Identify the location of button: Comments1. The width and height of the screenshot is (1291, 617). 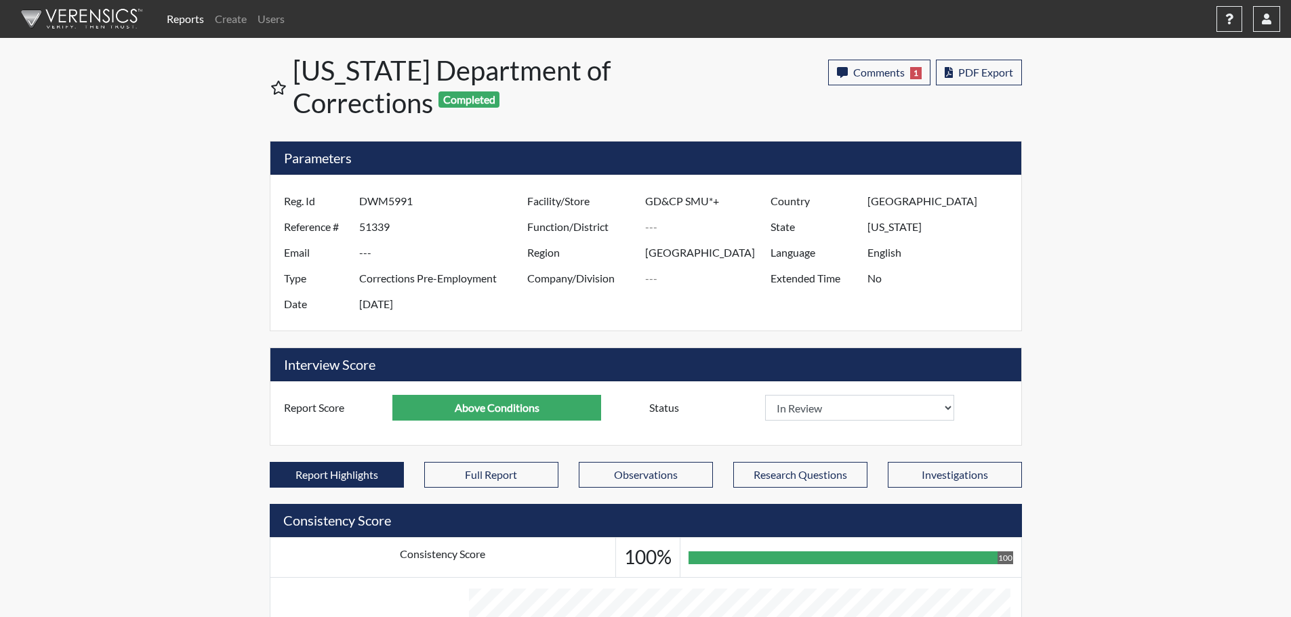
(879, 72).